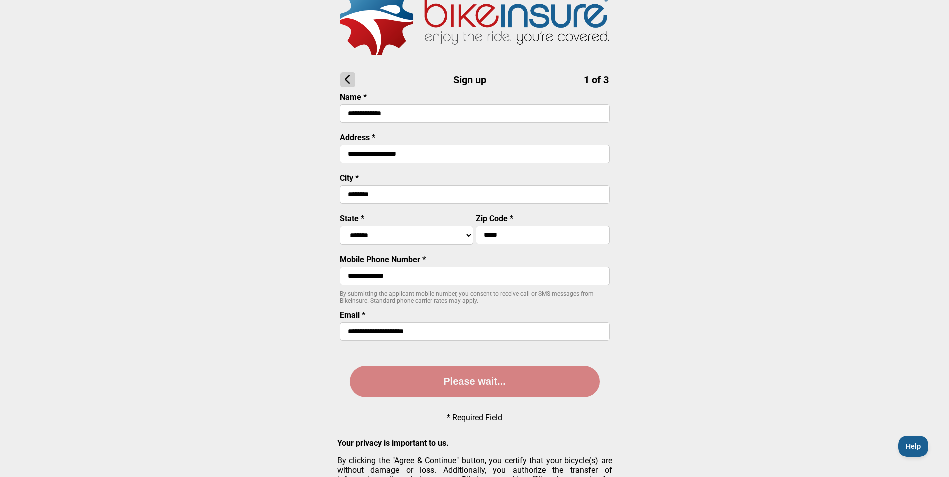  Describe the element at coordinates (352, 315) in the screenshot. I see `label: Email *` at that location.